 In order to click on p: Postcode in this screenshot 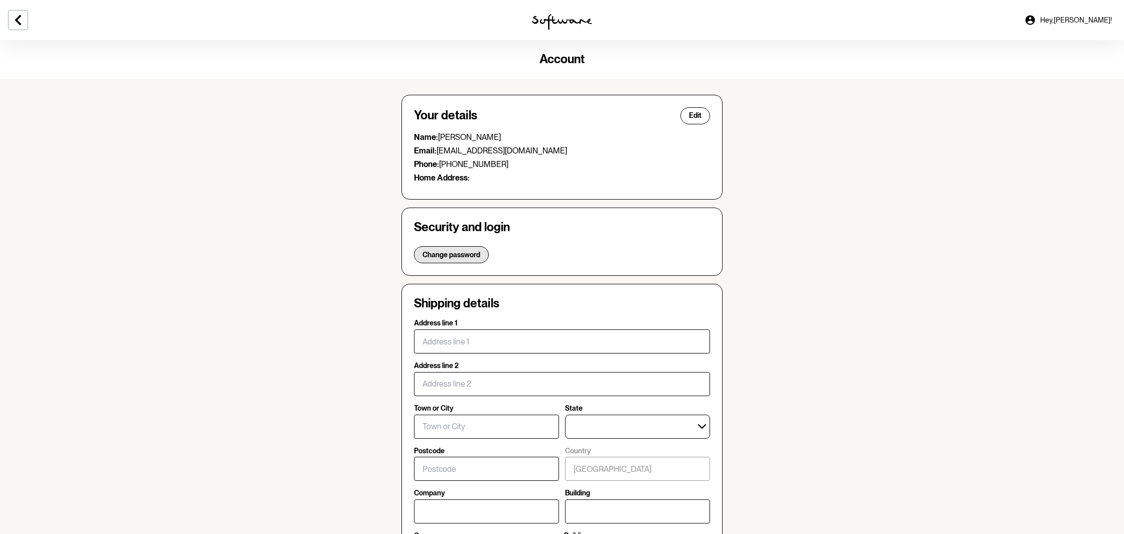, I will do `click(429, 451)`.